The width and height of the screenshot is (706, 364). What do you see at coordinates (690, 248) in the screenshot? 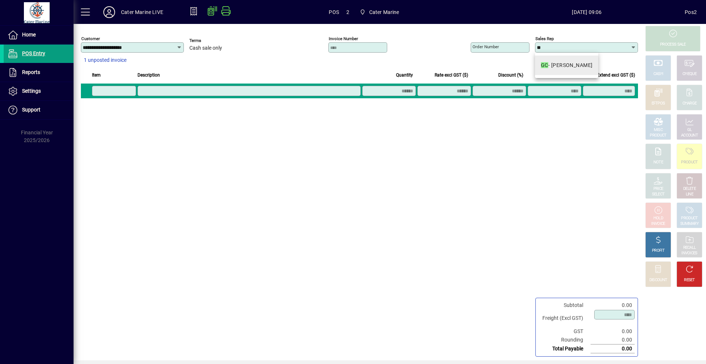
I see `div: RECALL` at bounding box center [690, 248].